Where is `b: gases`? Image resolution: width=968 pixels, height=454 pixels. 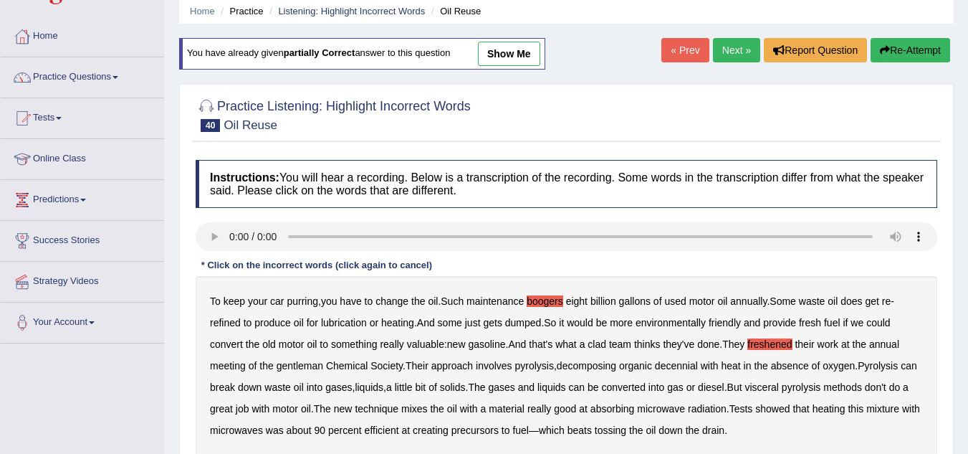
b: gases is located at coordinates (501, 387).